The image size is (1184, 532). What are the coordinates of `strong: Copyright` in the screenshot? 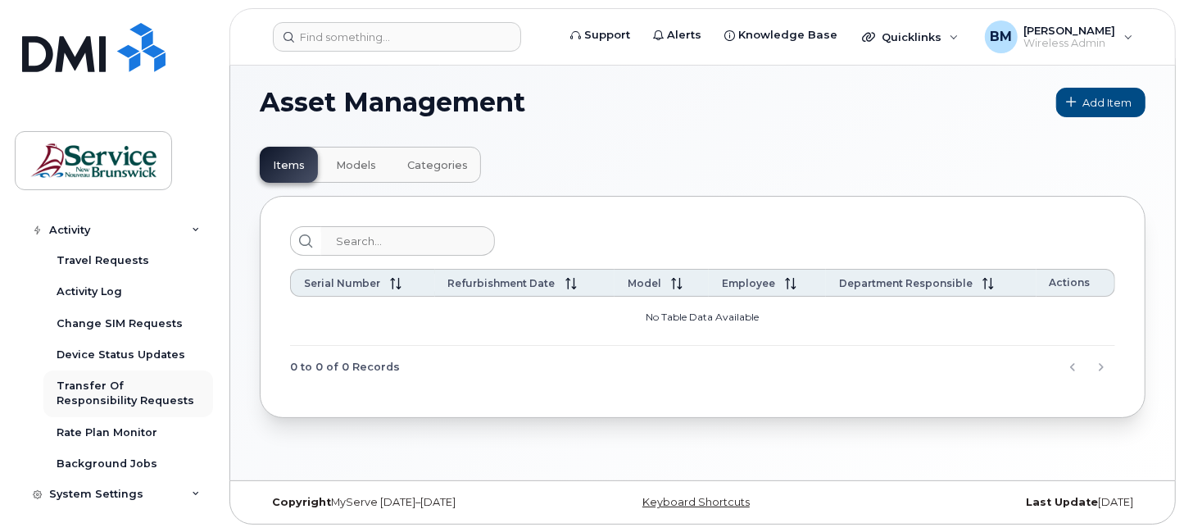 It's located at (301, 501).